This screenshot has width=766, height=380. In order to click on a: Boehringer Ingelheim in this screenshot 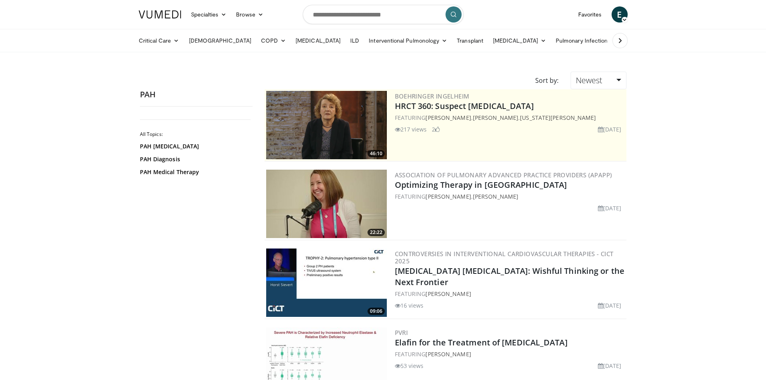, I will do `click(432, 96)`.